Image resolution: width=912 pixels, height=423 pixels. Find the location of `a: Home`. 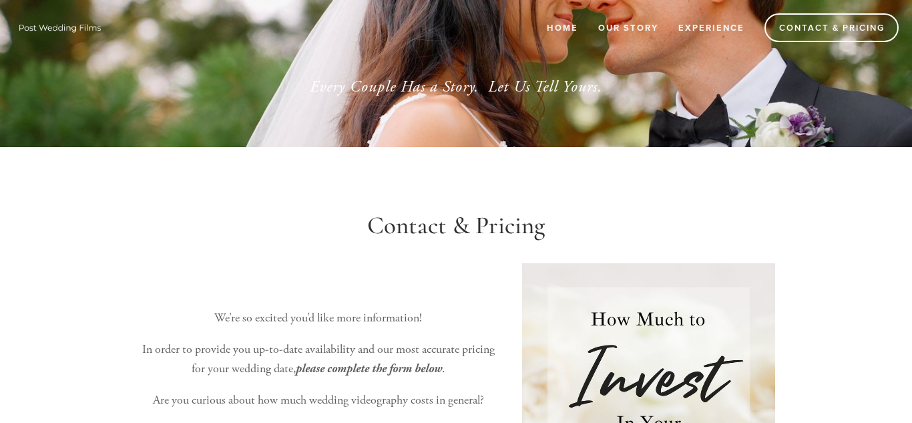

a: Home is located at coordinates (562, 27).